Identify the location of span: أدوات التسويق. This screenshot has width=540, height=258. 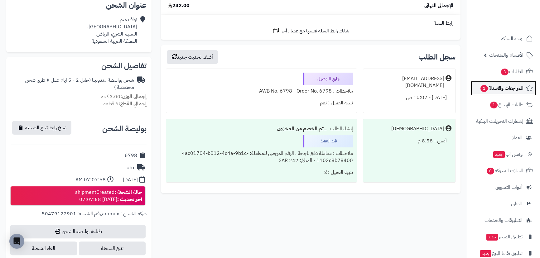
(509, 187).